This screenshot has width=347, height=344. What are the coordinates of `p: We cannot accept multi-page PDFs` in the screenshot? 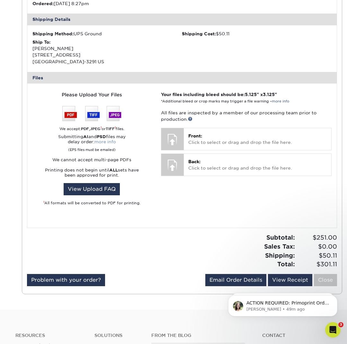 It's located at (92, 160).